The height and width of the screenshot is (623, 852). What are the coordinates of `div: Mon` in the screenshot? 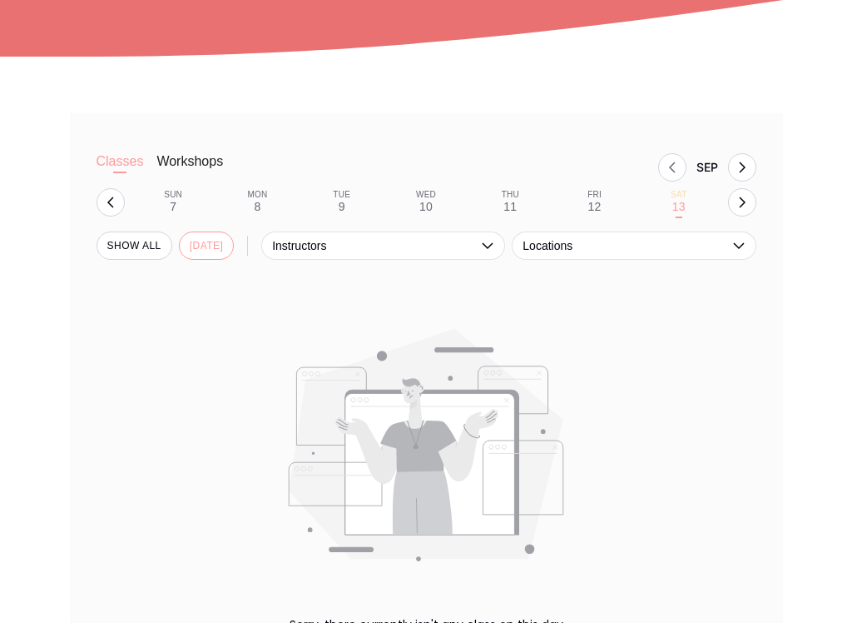 It's located at (257, 195).